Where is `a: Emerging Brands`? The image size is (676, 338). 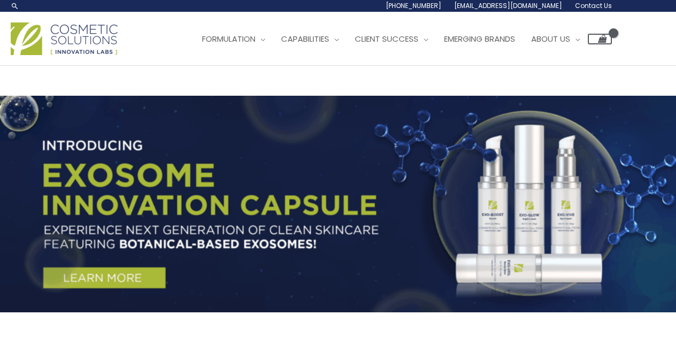 a: Emerging Brands is located at coordinates (479, 39).